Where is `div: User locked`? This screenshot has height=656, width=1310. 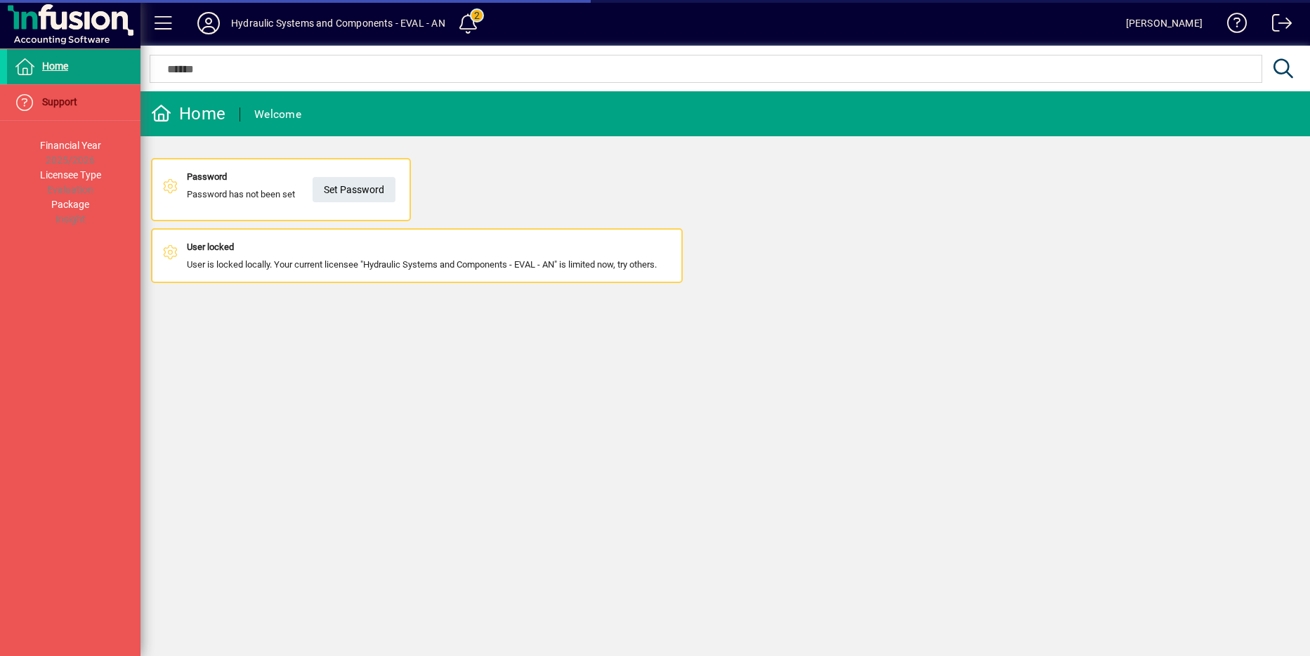 div: User locked is located at coordinates (421, 247).